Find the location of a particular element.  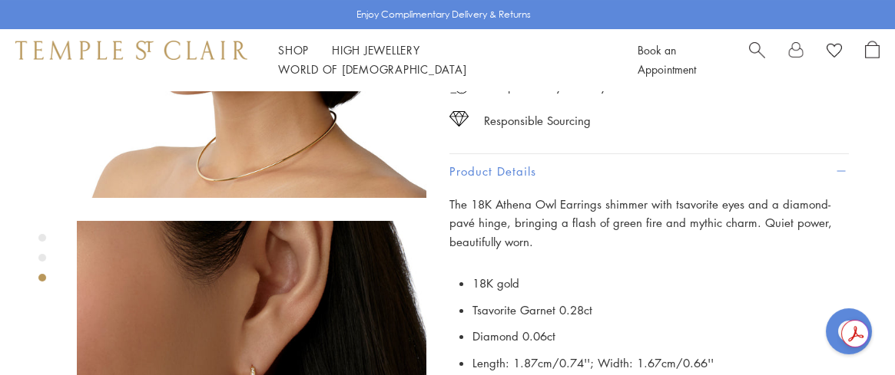

li: Diamond 0.06ct is located at coordinates (660, 337).